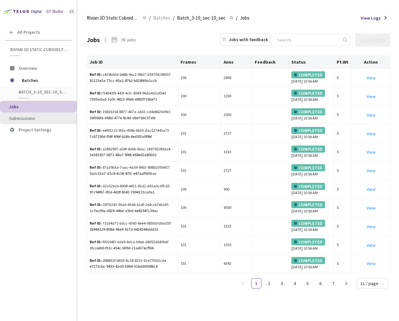 The width and height of the screenshot is (399, 321). I want to click on div: Jobs with feedback, so click(248, 40).